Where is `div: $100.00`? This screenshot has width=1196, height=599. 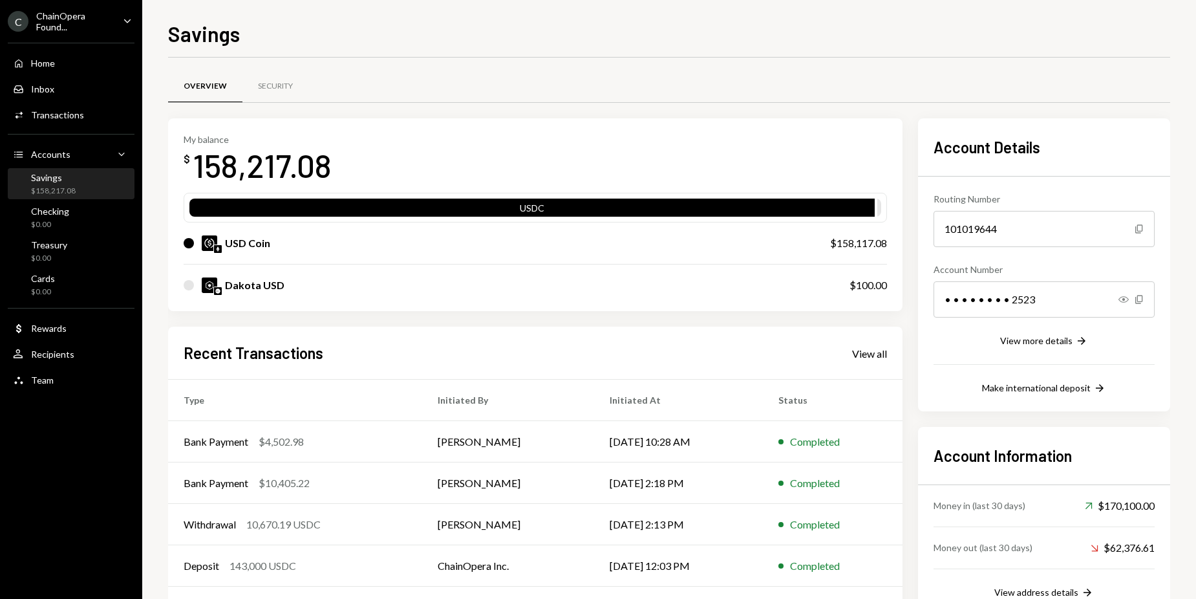
div: $100.00 is located at coordinates (868, 285).